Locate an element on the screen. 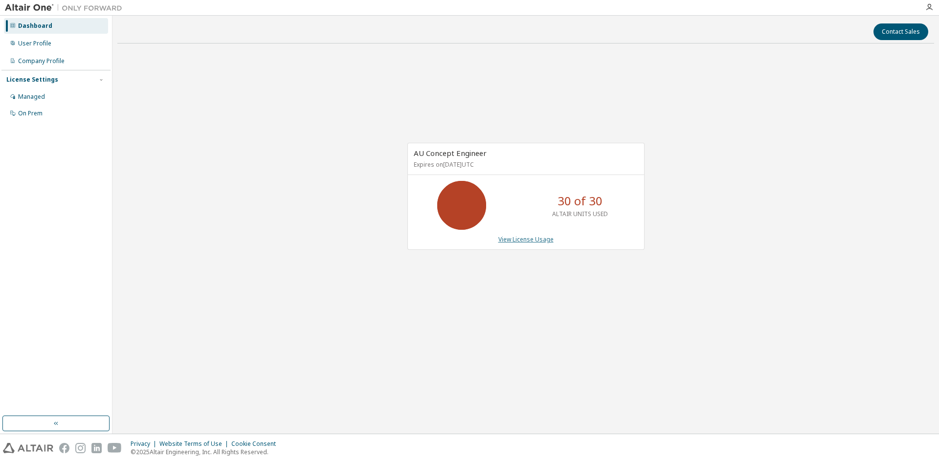 The image size is (939, 462). button: Contact Sales is located at coordinates (901, 32).